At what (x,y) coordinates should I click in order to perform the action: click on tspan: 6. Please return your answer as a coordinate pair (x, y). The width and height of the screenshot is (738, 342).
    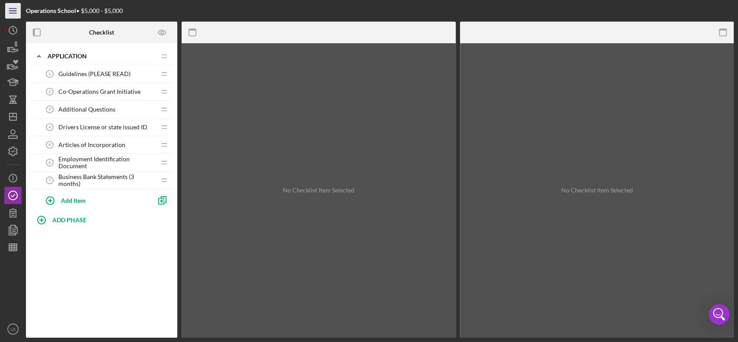
    Looking at the image, I should click on (50, 162).